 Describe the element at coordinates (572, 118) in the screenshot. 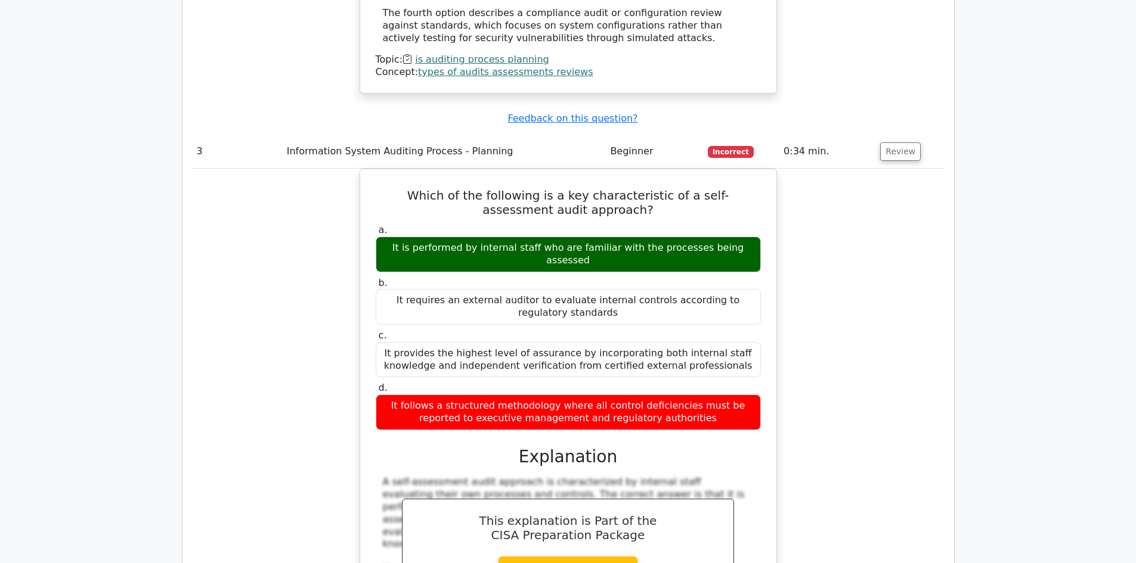

I see `a: Feedback on this question?` at that location.